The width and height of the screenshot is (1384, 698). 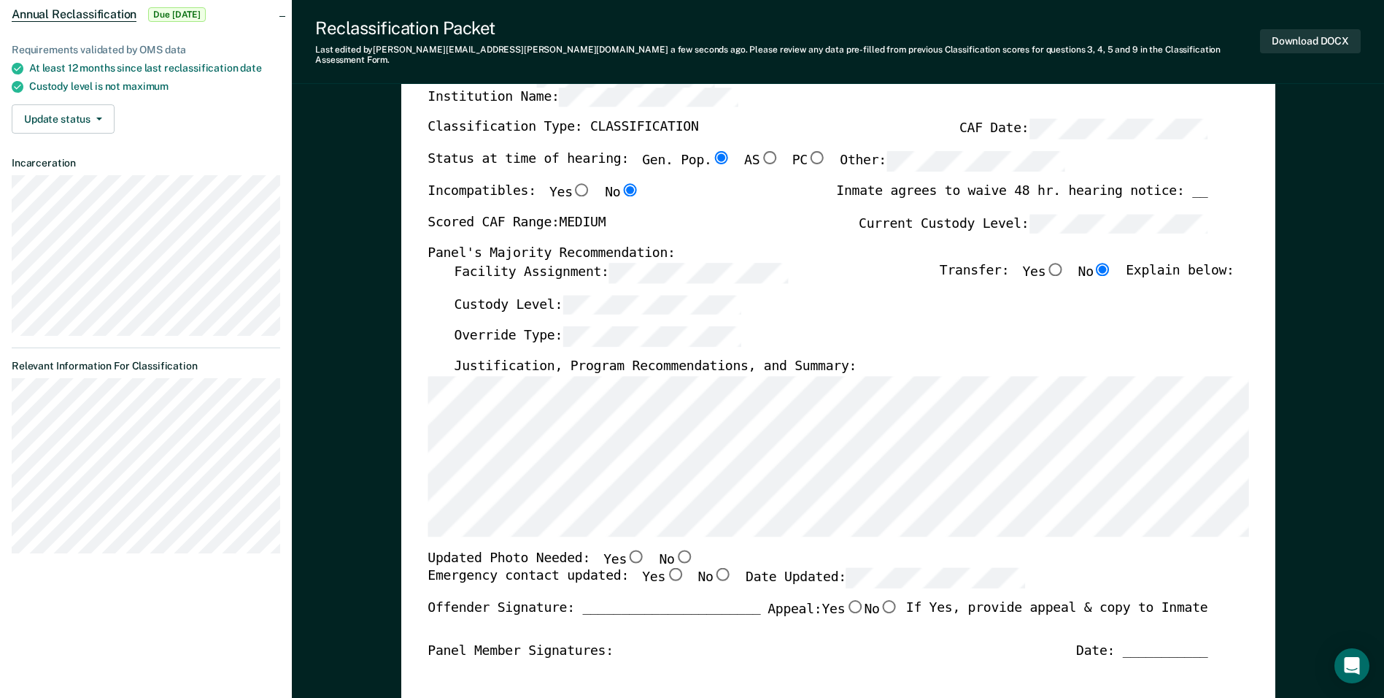 I want to click on span: maximum, so click(x=145, y=86).